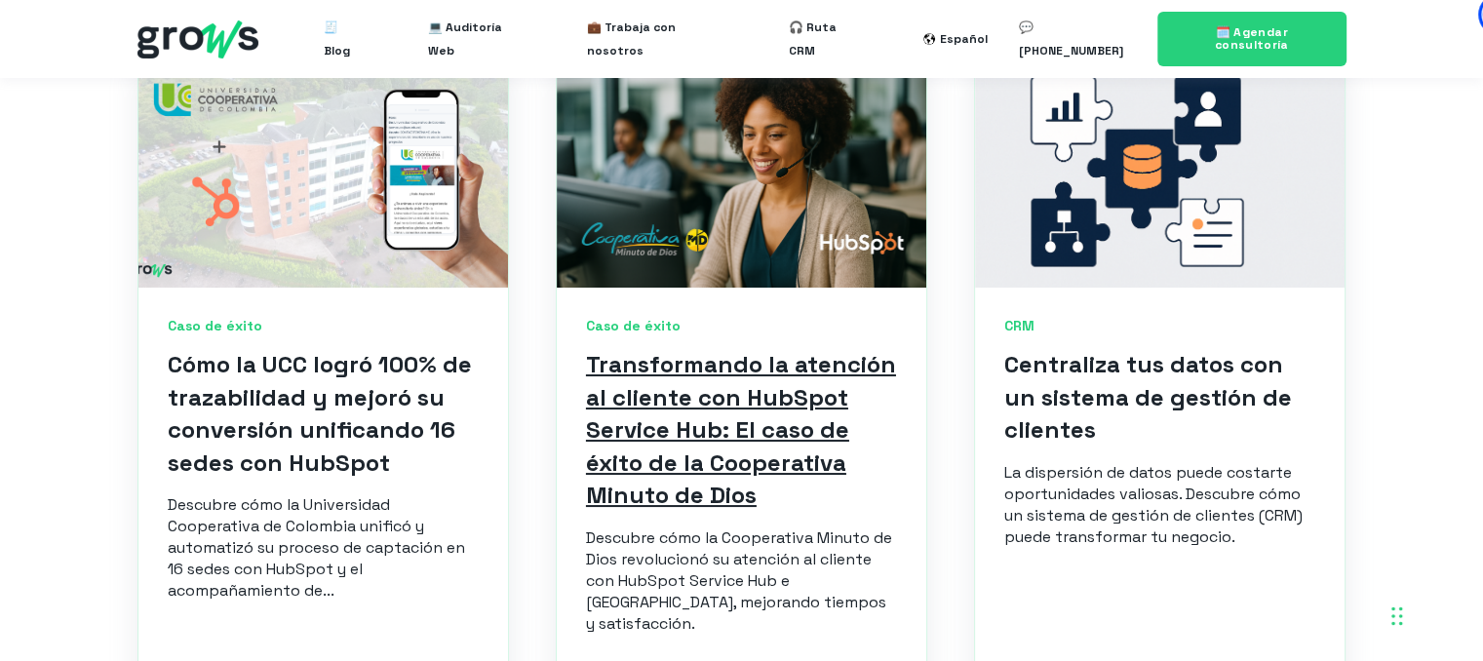 Image resolution: width=1483 pixels, height=661 pixels. What do you see at coordinates (825, 39) in the screenshot?
I see `a: 🎧 Ruta CRM` at bounding box center [825, 39].